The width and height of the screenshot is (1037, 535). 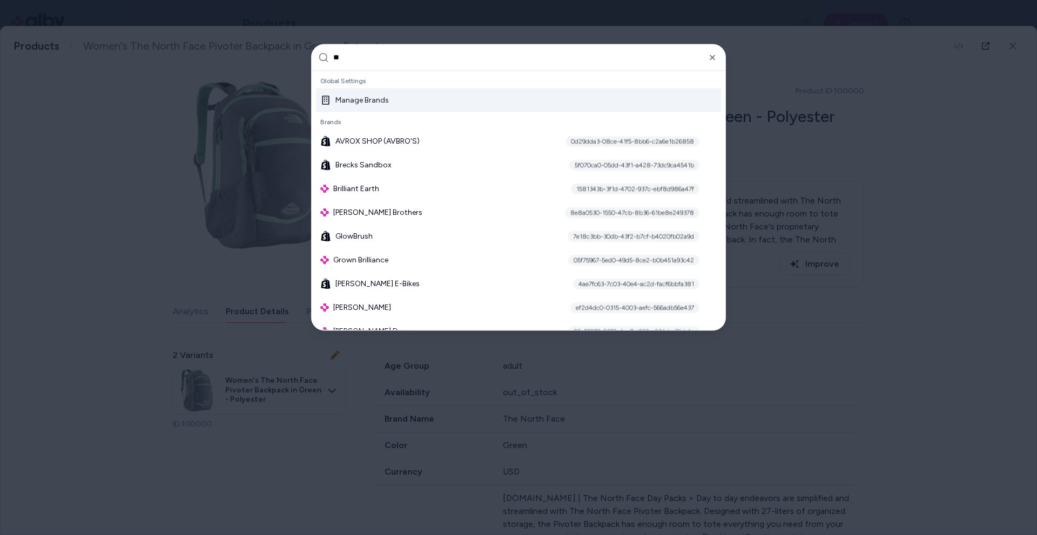 What do you see at coordinates (632, 141) in the screenshot?
I see `div: 0d29dda3-08ce-41f5-8bb6-c2a6e1b26858` at bounding box center [632, 141].